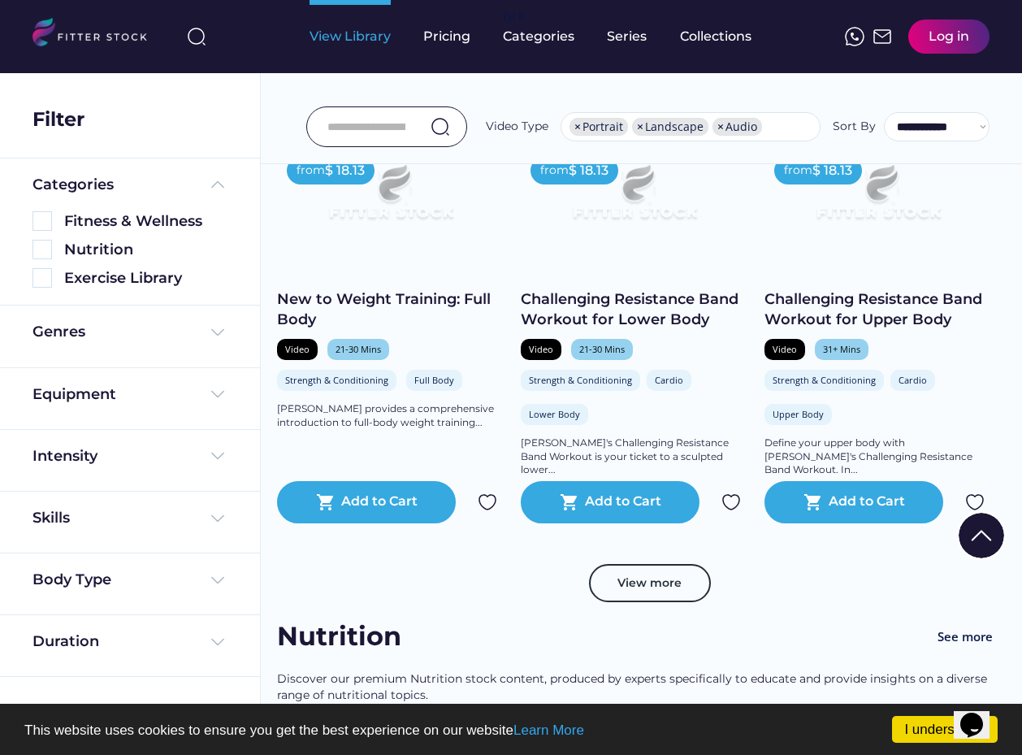 The width and height of the screenshot is (1022, 755). Describe the element at coordinates (548, 729) in the screenshot. I see `a: Learn More` at that location.